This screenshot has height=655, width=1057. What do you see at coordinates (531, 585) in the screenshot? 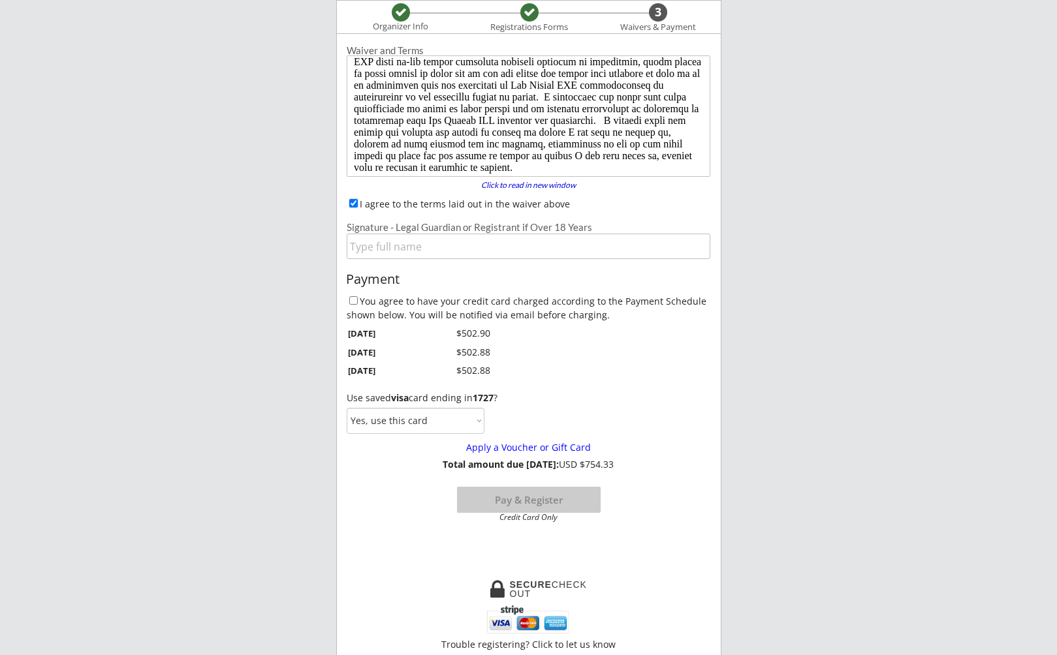
I see `strong: SECURE` at bounding box center [531, 585].